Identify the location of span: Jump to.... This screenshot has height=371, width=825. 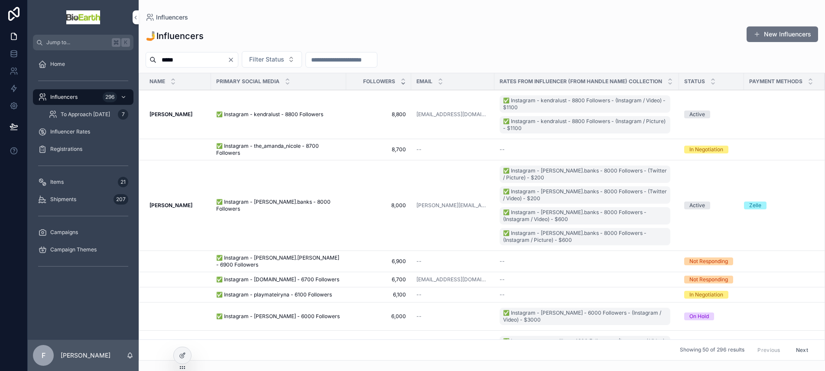
(77, 42).